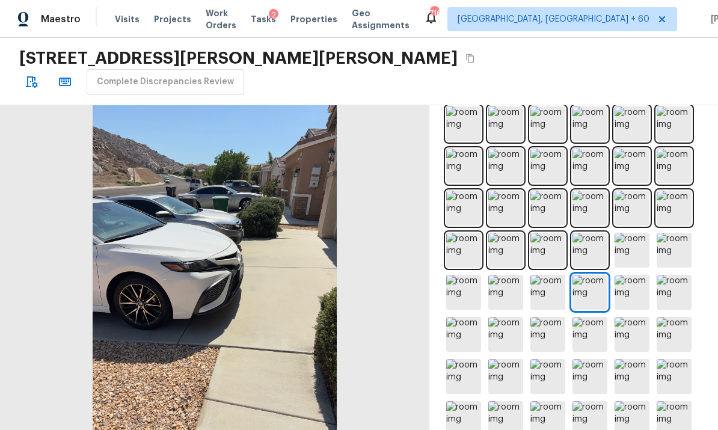 The height and width of the screenshot is (430, 718). I want to click on div: 716, so click(434, 13).